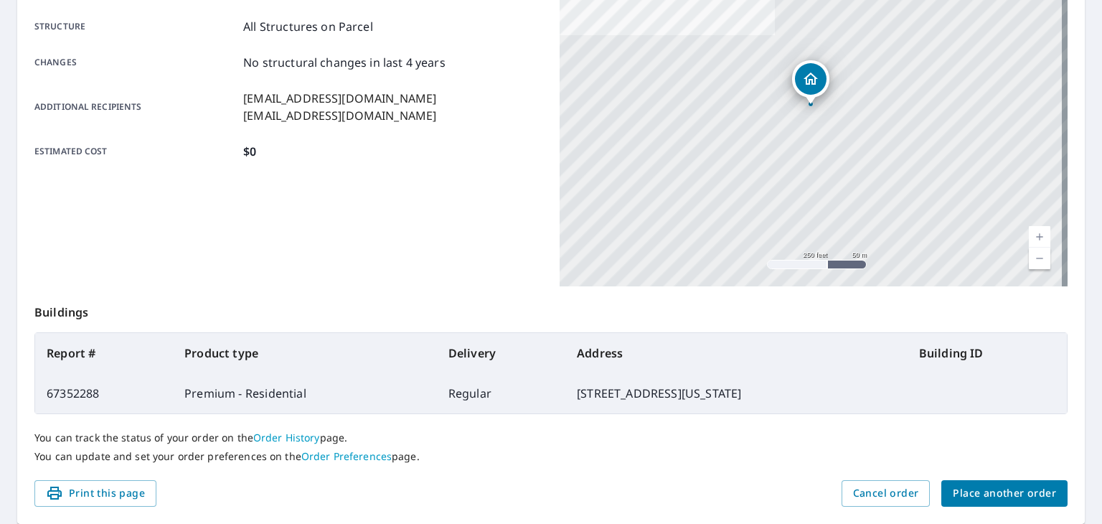 Image resolution: width=1102 pixels, height=524 pixels. Describe the element at coordinates (347, 456) in the screenshot. I see `a: Order Preferences` at that location.